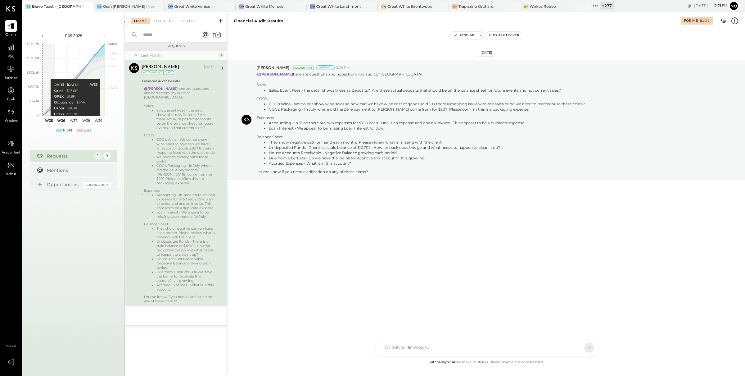  What do you see at coordinates (11, 147) in the screenshot?
I see `a: Accountant` at bounding box center [11, 147].